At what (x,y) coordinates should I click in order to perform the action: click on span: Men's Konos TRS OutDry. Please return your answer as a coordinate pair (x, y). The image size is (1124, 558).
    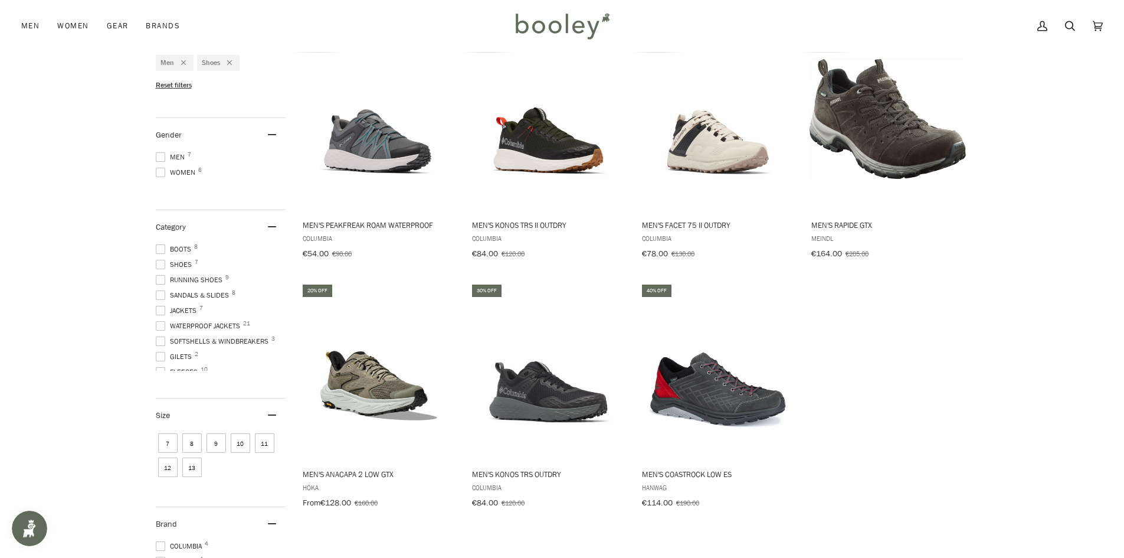
    Looking at the image, I should click on (548, 474).